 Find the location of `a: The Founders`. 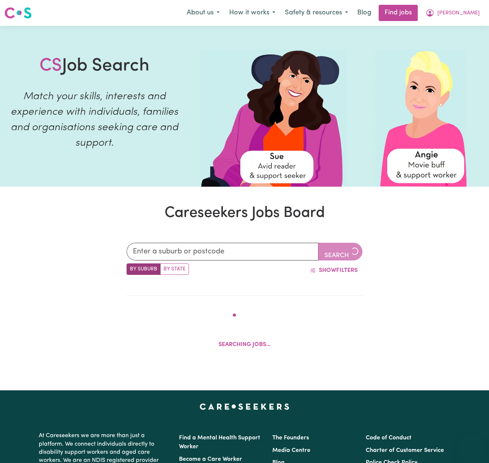

a: The Founders is located at coordinates (290, 438).